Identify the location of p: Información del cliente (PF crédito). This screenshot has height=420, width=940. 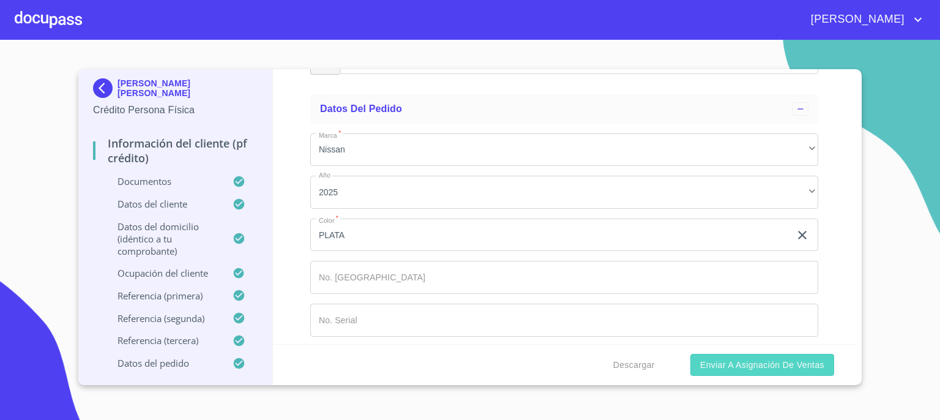
(175, 151).